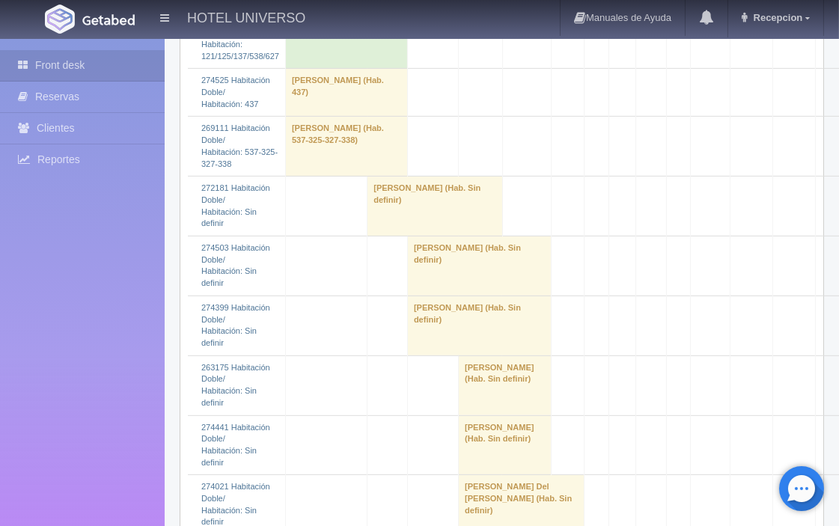 This screenshot has width=839, height=526. I want to click on a: 274510 Habitación Doble/Habitación: 121/125/137/538/627, so click(240, 38).